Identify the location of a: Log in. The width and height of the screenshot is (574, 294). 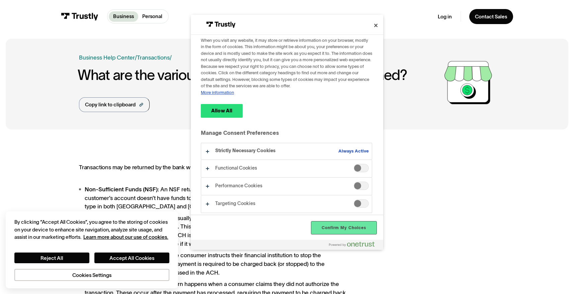
(445, 17).